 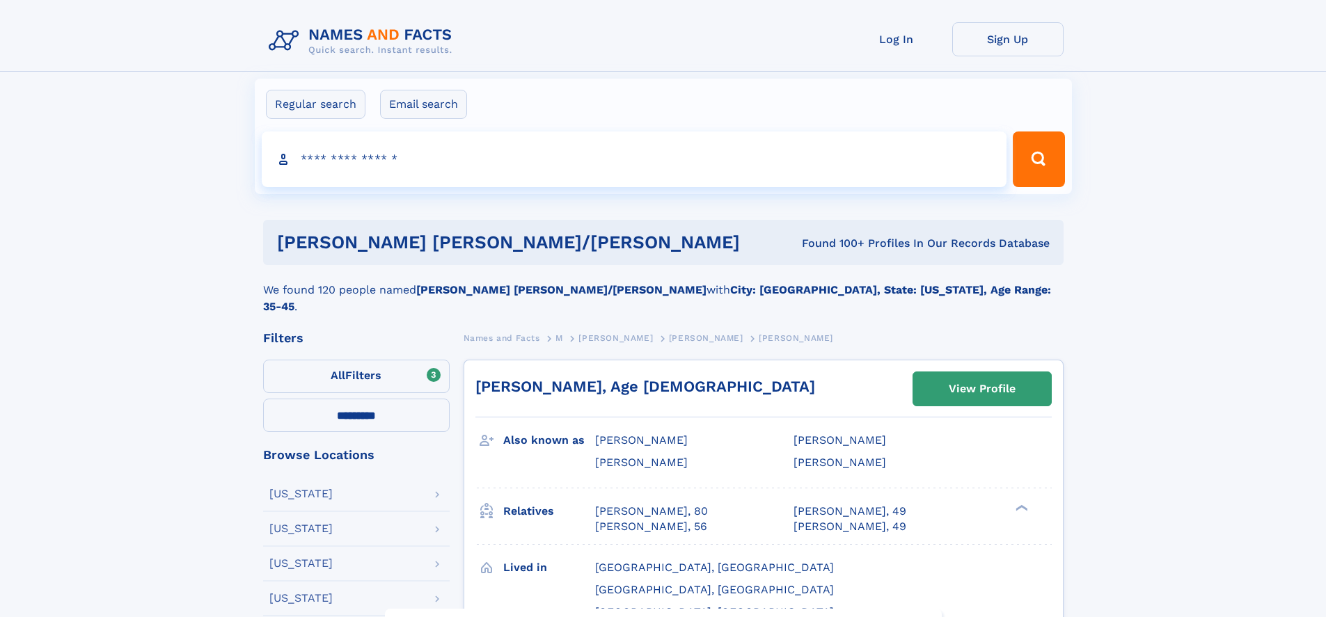 I want to click on button: Search Button, so click(x=1038, y=159).